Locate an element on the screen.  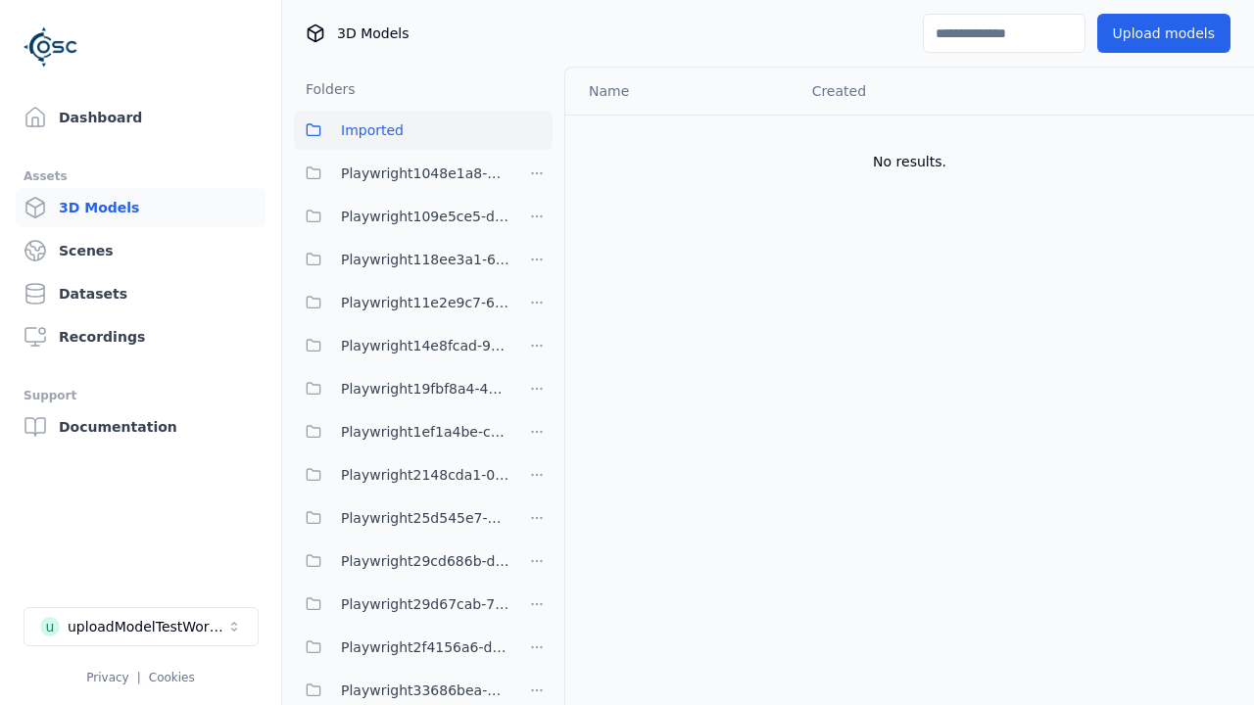
button: Imported is located at coordinates (423, 130).